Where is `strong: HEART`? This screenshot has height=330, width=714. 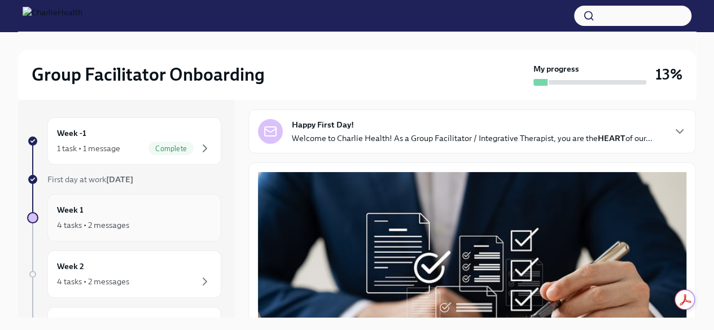
strong: HEART is located at coordinates (611, 138).